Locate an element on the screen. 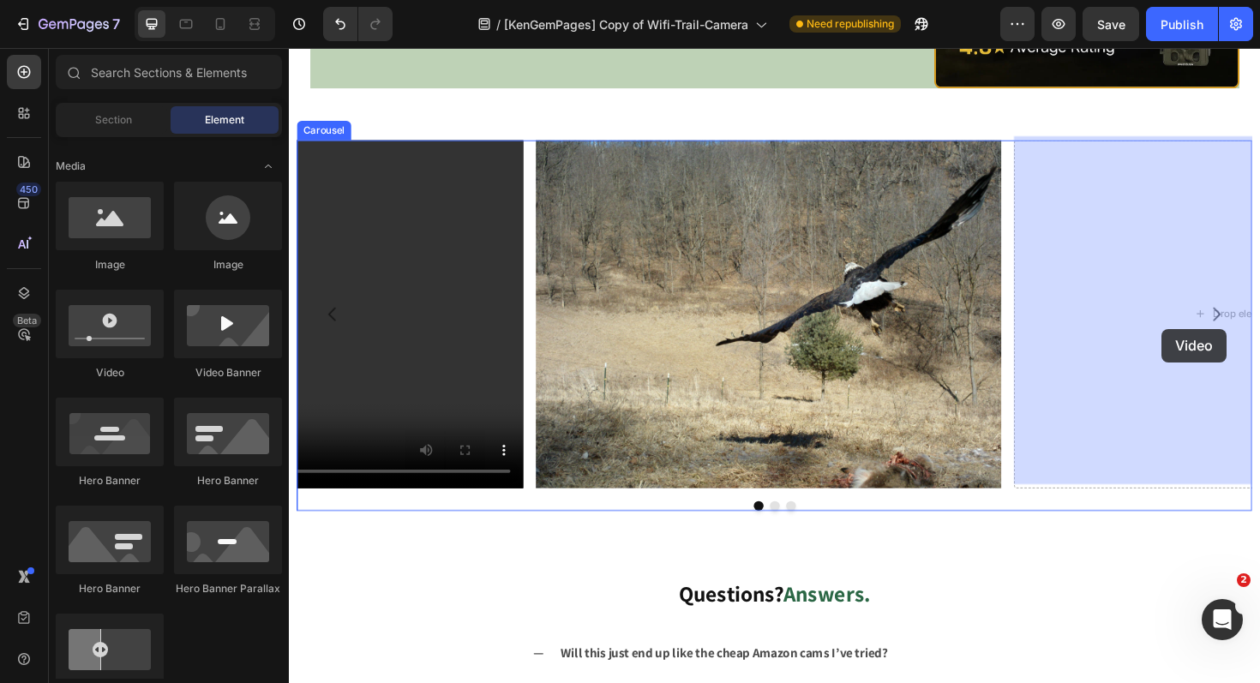 The image size is (1260, 683). div: Beta is located at coordinates (27, 321).